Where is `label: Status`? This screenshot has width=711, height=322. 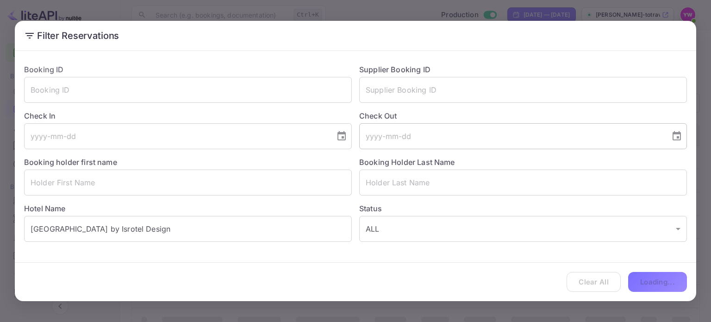 label: Status is located at coordinates (523, 208).